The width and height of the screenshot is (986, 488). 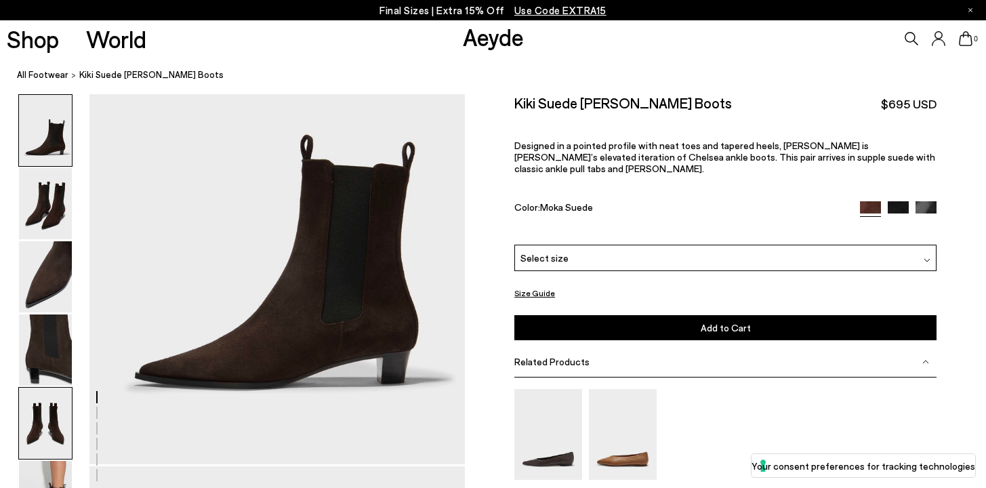 I want to click on span: Moka Suede, so click(x=567, y=207).